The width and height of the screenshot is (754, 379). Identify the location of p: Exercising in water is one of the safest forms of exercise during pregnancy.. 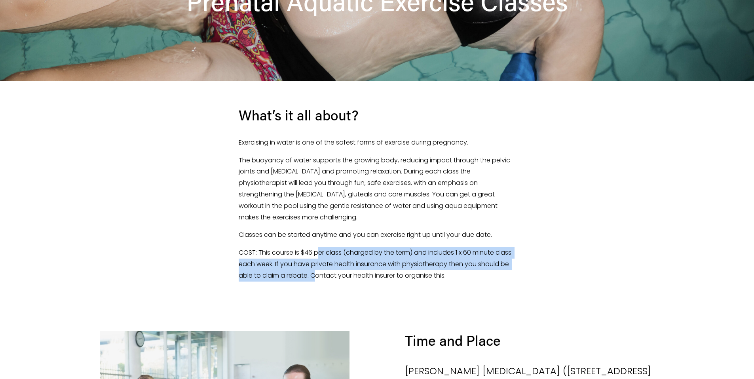
(377, 143).